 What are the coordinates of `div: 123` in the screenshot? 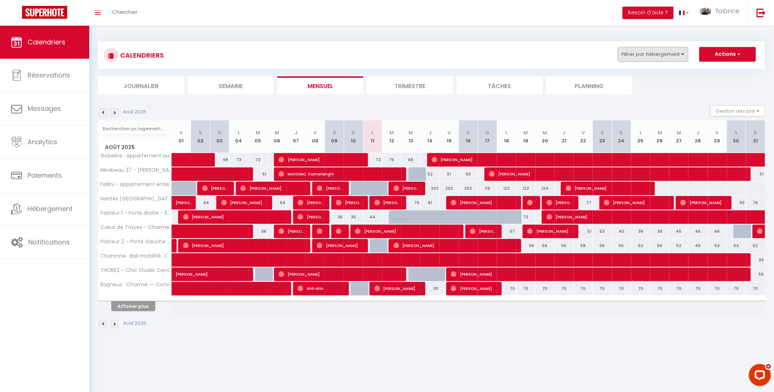 It's located at (526, 188).